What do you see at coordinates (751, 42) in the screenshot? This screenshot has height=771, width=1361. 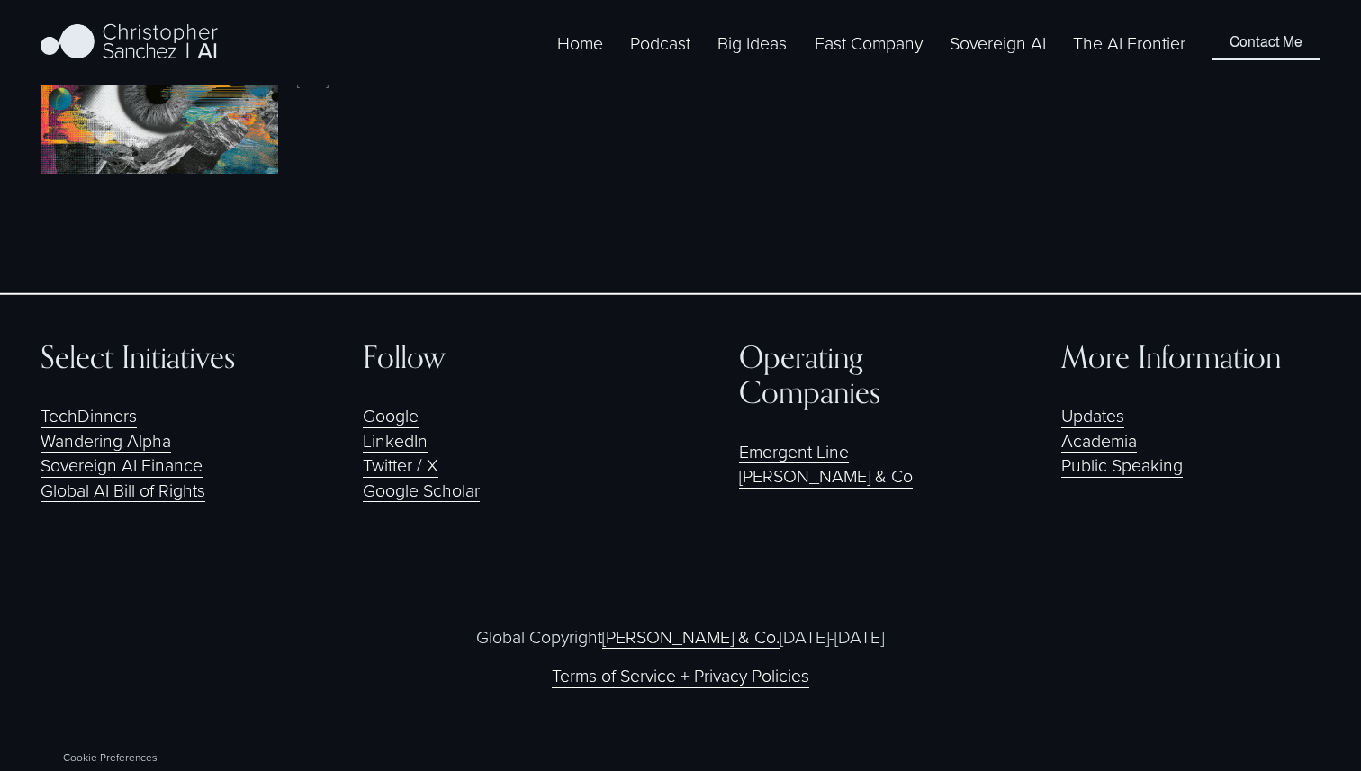 I see `span: Big Ideas` at bounding box center [751, 42].